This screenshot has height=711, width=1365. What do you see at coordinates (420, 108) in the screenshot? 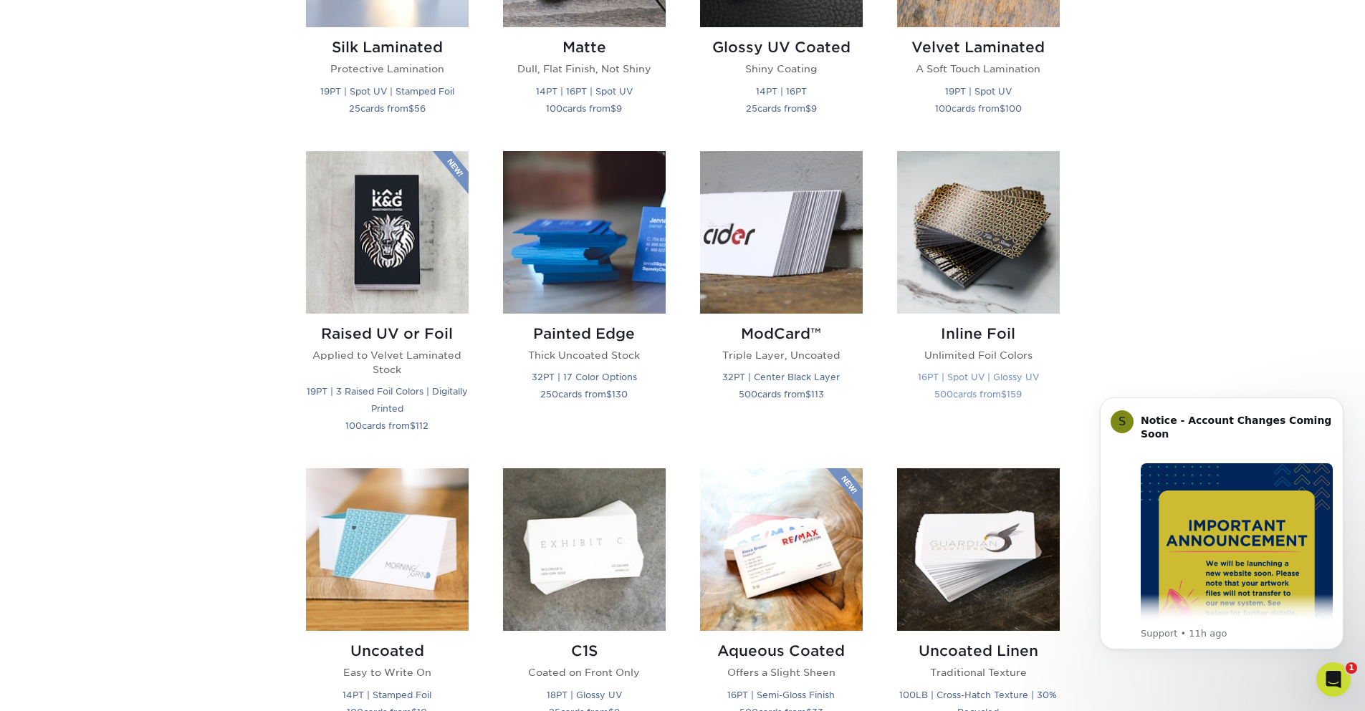
I see `span: 56` at bounding box center [420, 108].